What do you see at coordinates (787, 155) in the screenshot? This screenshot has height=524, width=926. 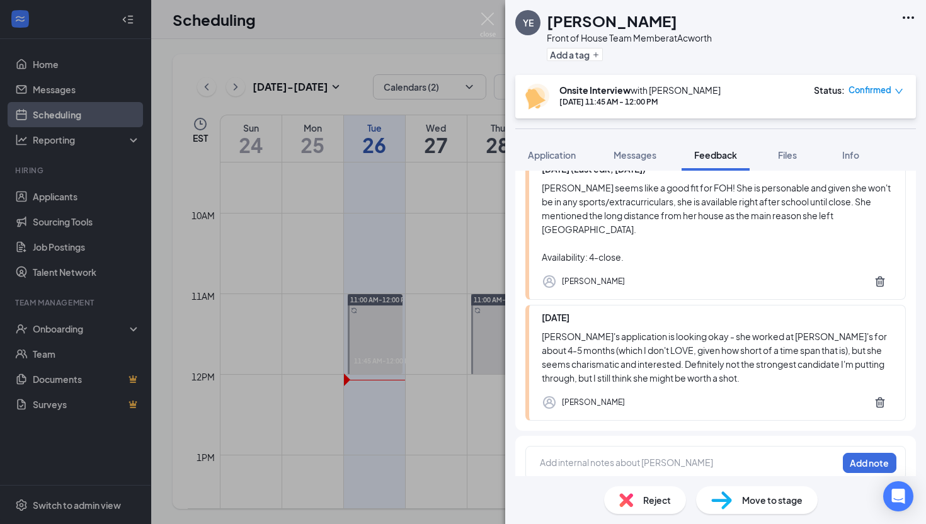 I see `span: Files` at bounding box center [787, 155].